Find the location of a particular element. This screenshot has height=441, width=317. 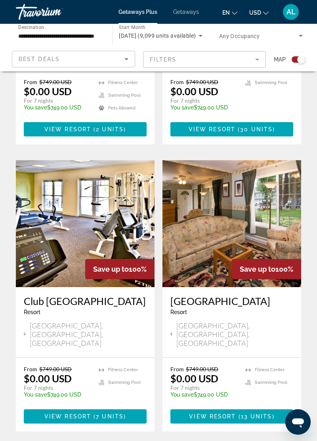

span: 13 units is located at coordinates (257, 416).